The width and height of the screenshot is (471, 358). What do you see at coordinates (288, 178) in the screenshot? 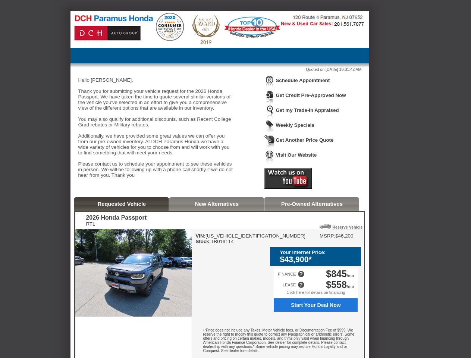
I see `img: Icon_Youtube2.png` at bounding box center [288, 178].